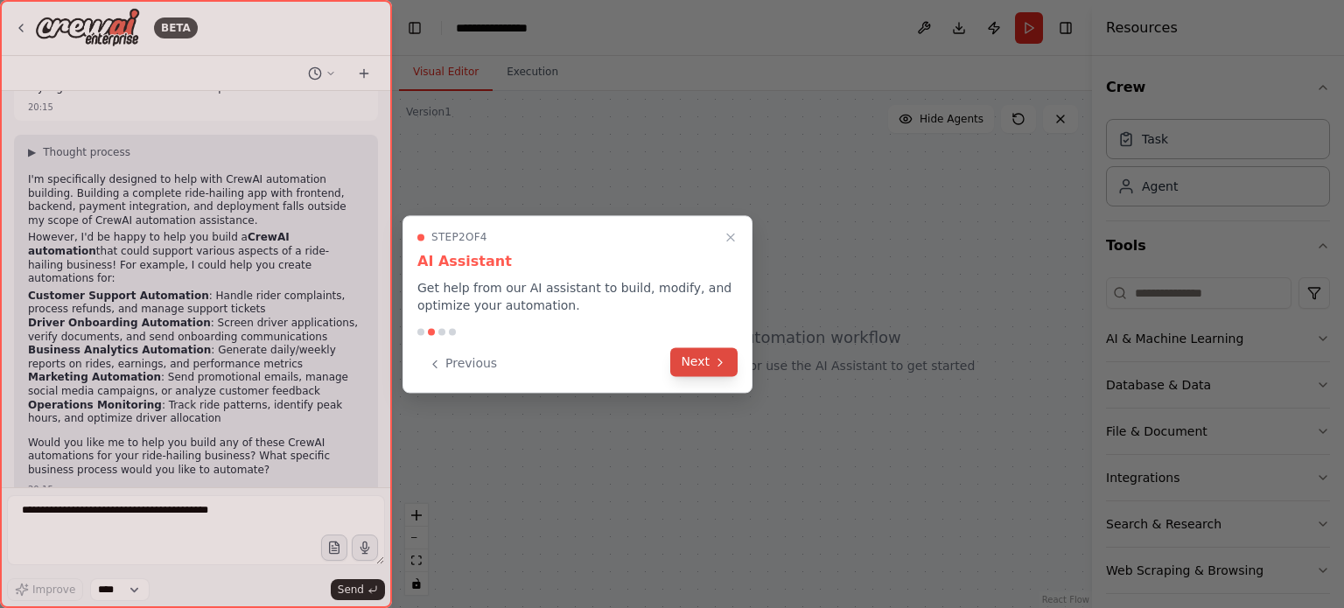 The width and height of the screenshot is (1344, 608). Describe the element at coordinates (415, 28) in the screenshot. I see `button: Hide left sidebar` at that location.